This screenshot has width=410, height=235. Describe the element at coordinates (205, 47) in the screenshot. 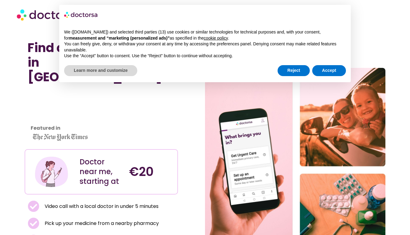

I see `p: You can freely give, deny, or withdraw your consent at any time by accessing the preferences pane...` at that location.